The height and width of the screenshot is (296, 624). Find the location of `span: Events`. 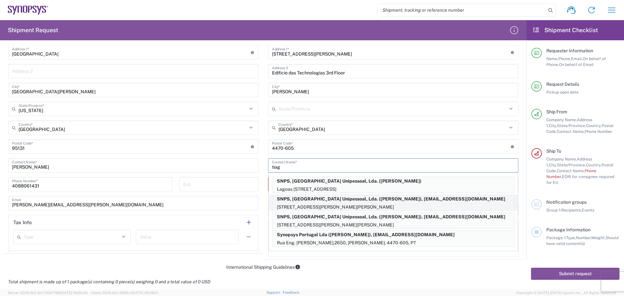

span: Events is located at coordinates (587, 210).